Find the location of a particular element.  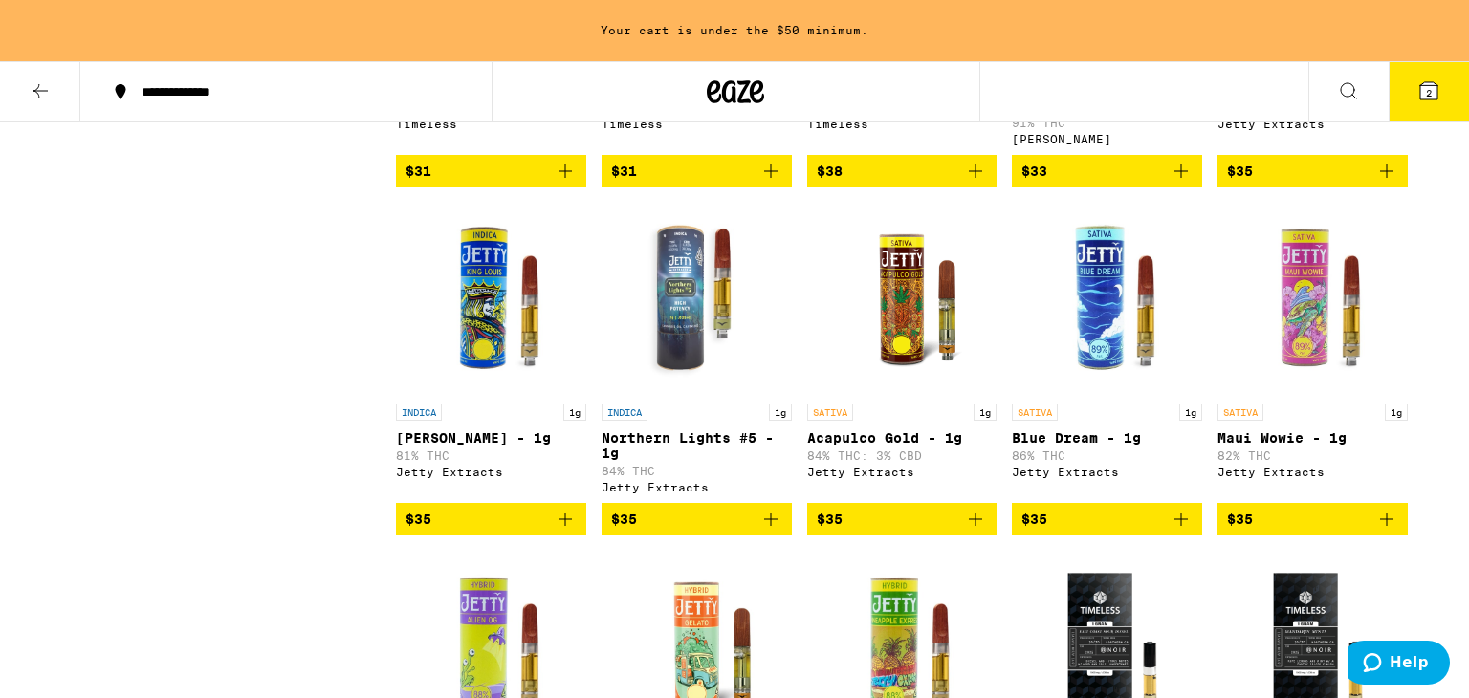

button: 2 is located at coordinates (1429, 92).